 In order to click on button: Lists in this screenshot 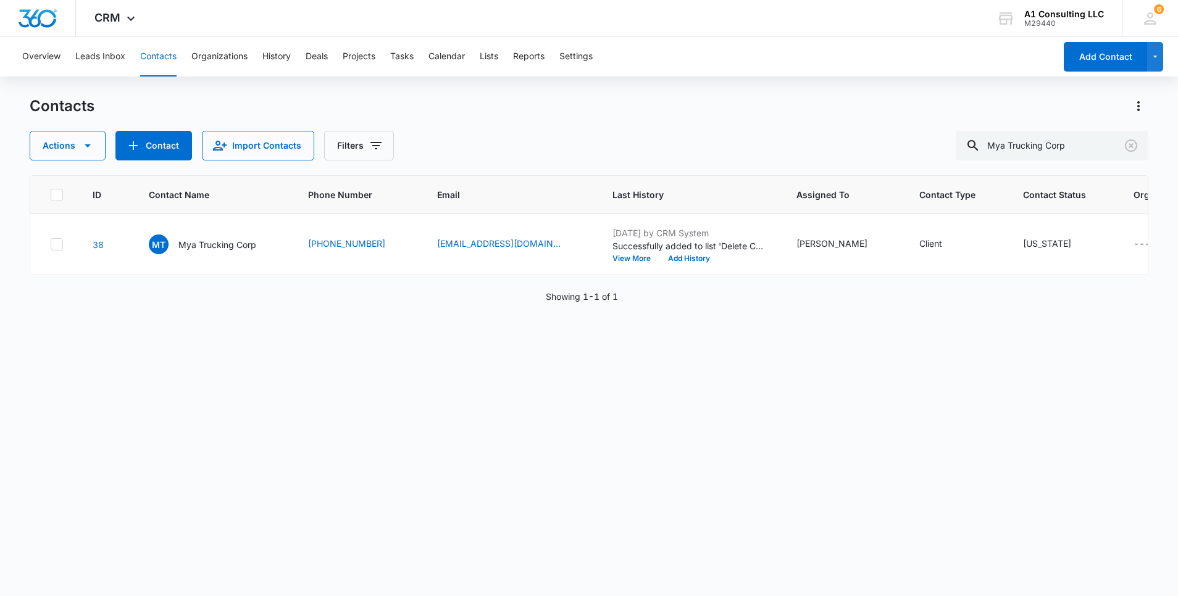, I will do `click(489, 57)`.